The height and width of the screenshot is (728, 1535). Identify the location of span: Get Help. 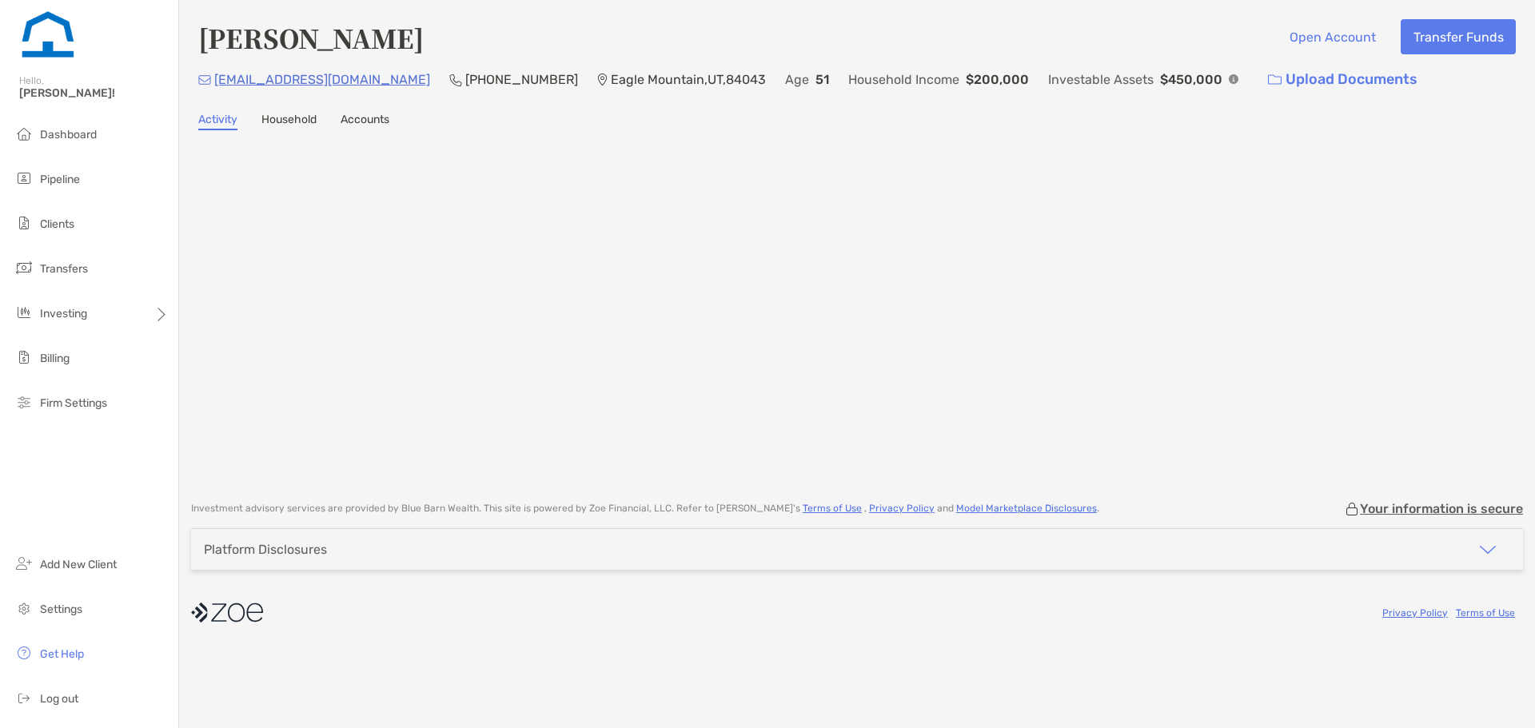
(62, 654).